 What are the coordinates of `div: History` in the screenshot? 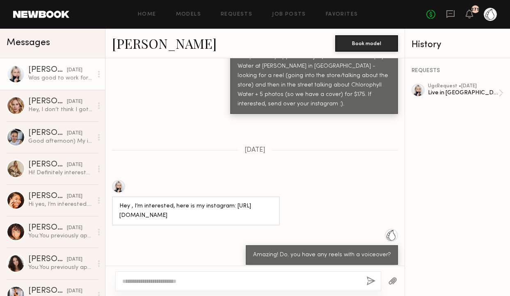 It's located at (458, 45).